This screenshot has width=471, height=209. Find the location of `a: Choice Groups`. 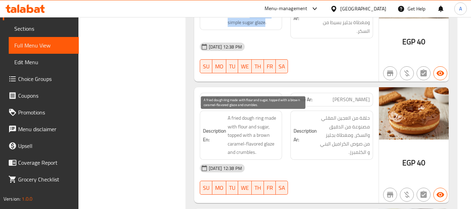

a: Choice Groups is located at coordinates (41, 79).